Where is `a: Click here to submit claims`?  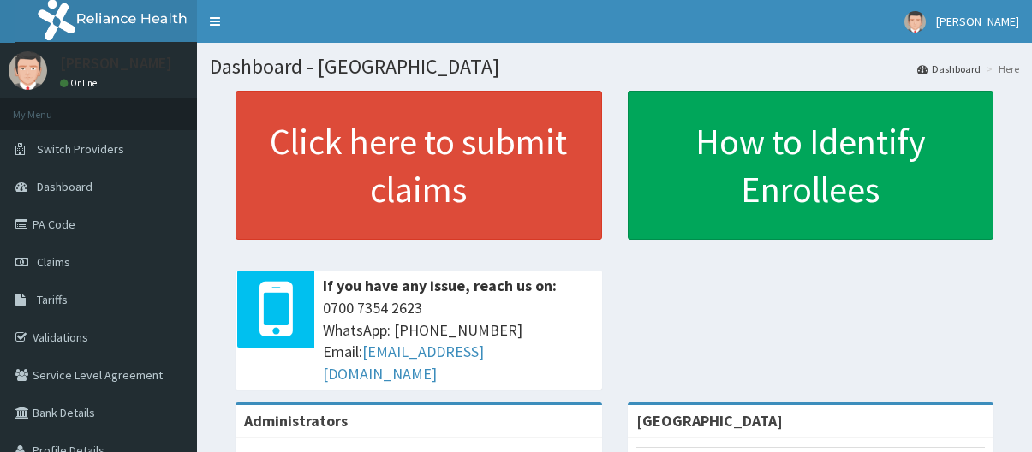
a: Click here to submit claims is located at coordinates (419, 165).